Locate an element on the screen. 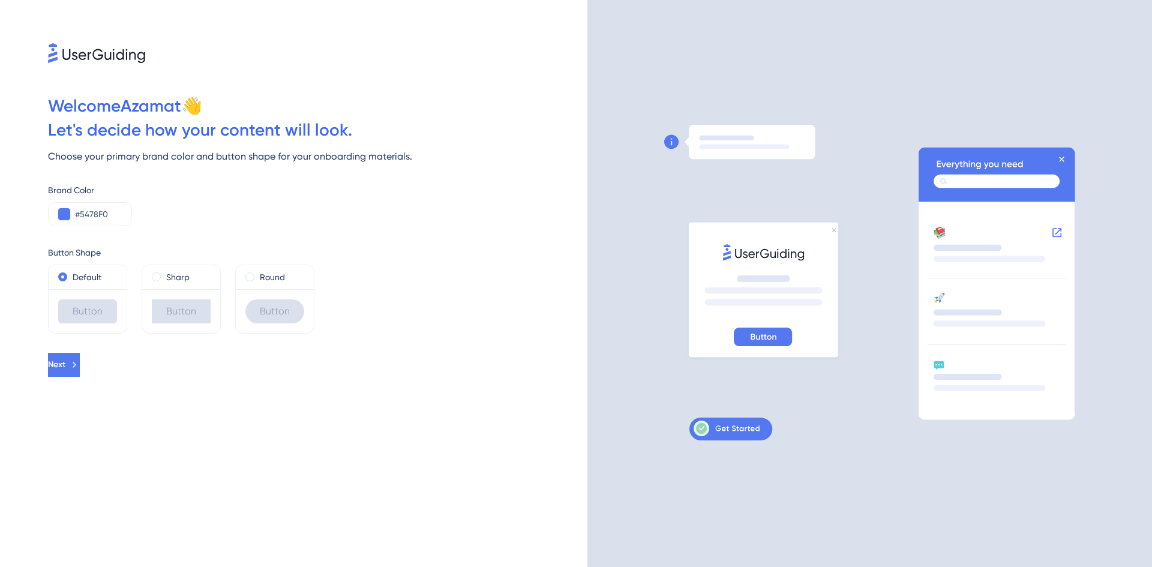  label: Sharp is located at coordinates (178, 277).